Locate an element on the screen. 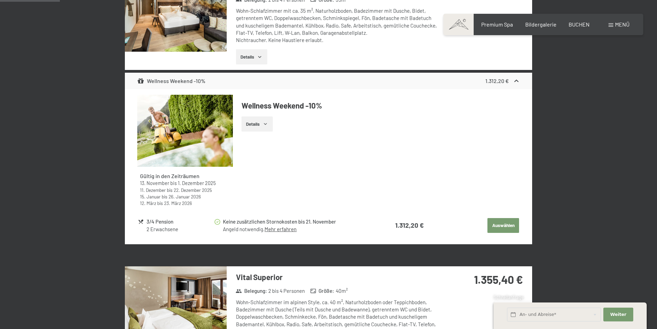  a: Mehr erfahren is located at coordinates (280, 229).